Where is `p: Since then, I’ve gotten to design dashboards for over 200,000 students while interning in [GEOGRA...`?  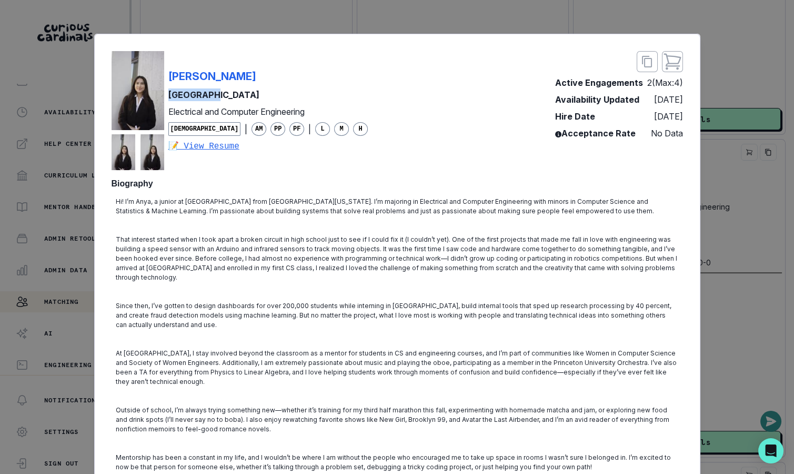 p: Since then, I’ve gotten to design dashboards for over 200,000 students while interning in [GEOGRA... is located at coordinates (397, 315).